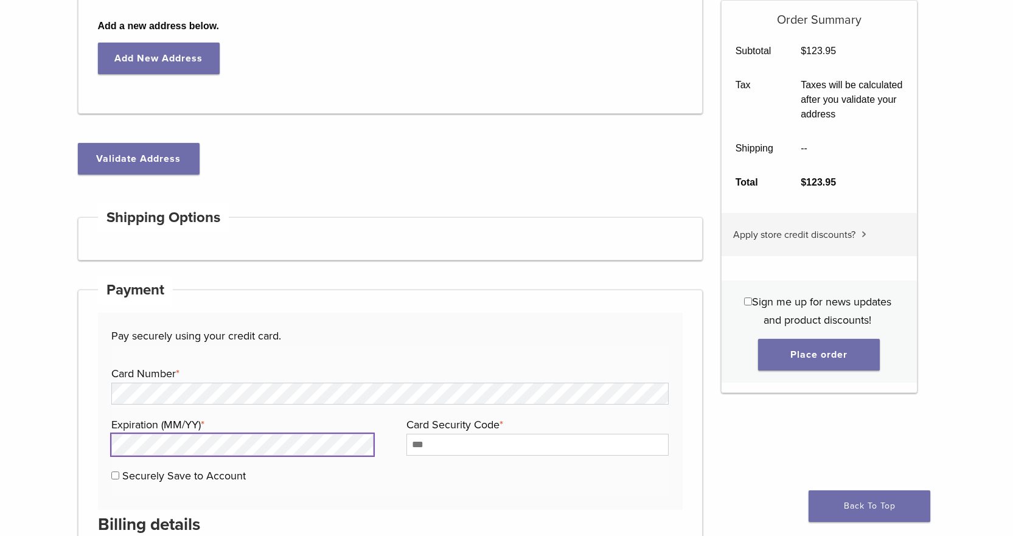 Image resolution: width=1013 pixels, height=536 pixels. Describe the element at coordinates (755, 183) in the screenshot. I see `th: Total` at that location.